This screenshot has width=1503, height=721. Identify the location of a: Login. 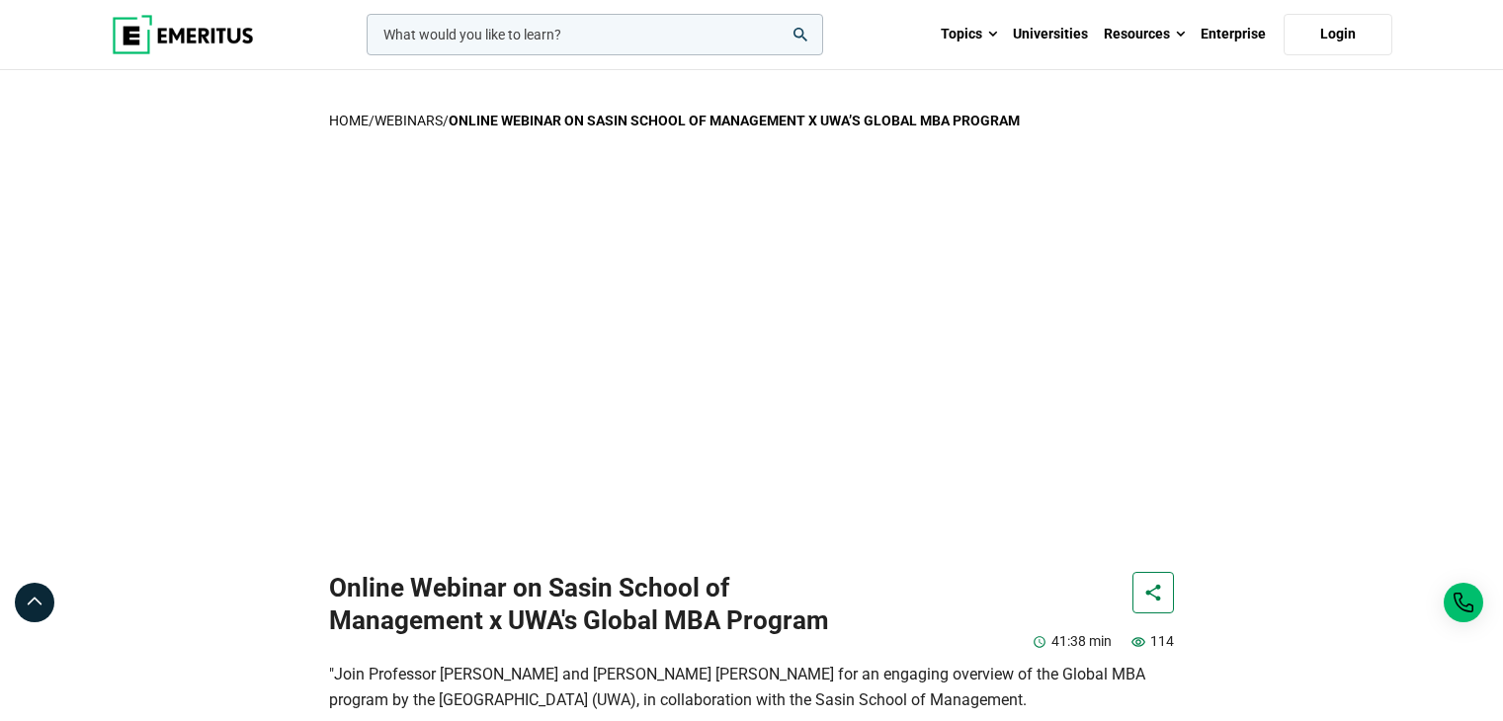
(1338, 35).